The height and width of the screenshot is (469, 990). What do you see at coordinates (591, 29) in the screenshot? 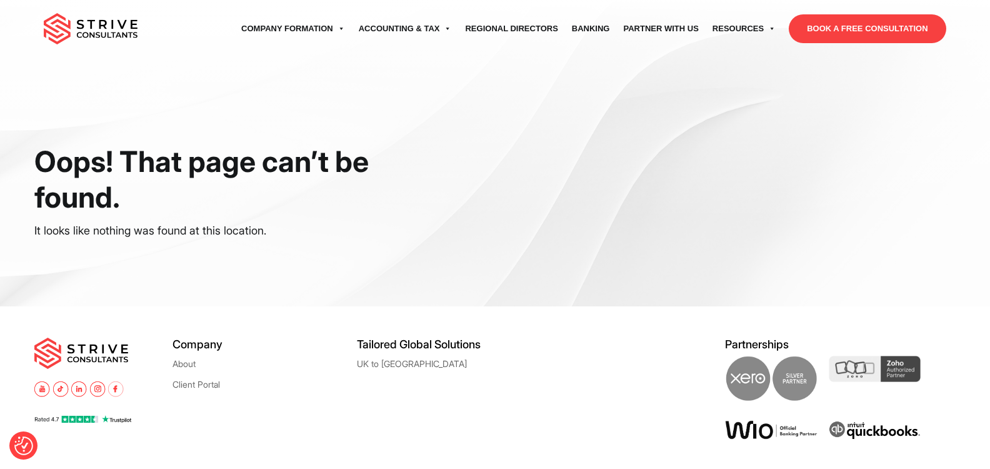
I see `a: Banking` at bounding box center [591, 29].